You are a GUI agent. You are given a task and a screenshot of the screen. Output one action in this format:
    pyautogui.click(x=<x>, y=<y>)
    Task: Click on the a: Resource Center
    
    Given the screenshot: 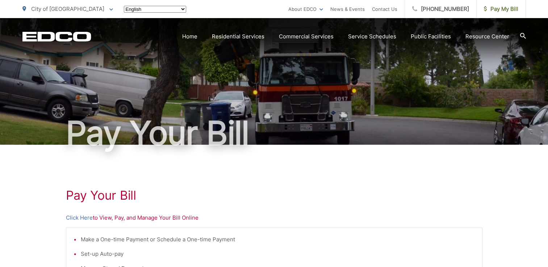 What is the action you would take?
    pyautogui.click(x=487, y=37)
    